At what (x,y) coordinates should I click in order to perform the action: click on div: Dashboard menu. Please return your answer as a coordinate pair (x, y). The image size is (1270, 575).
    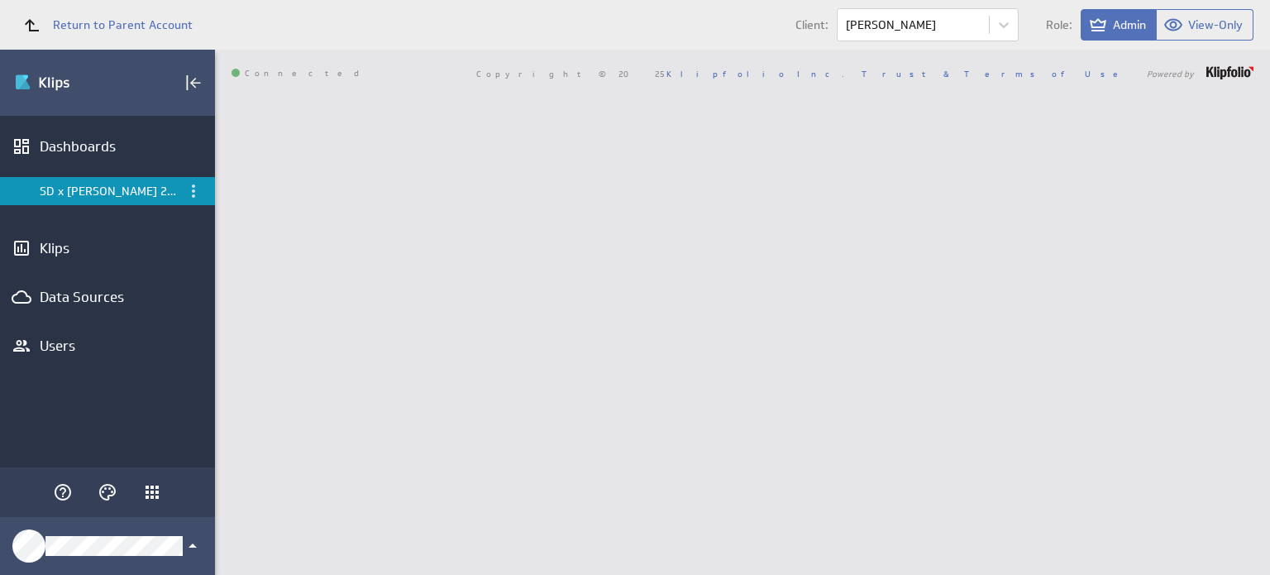
    Looking at the image, I should click on (194, 191).